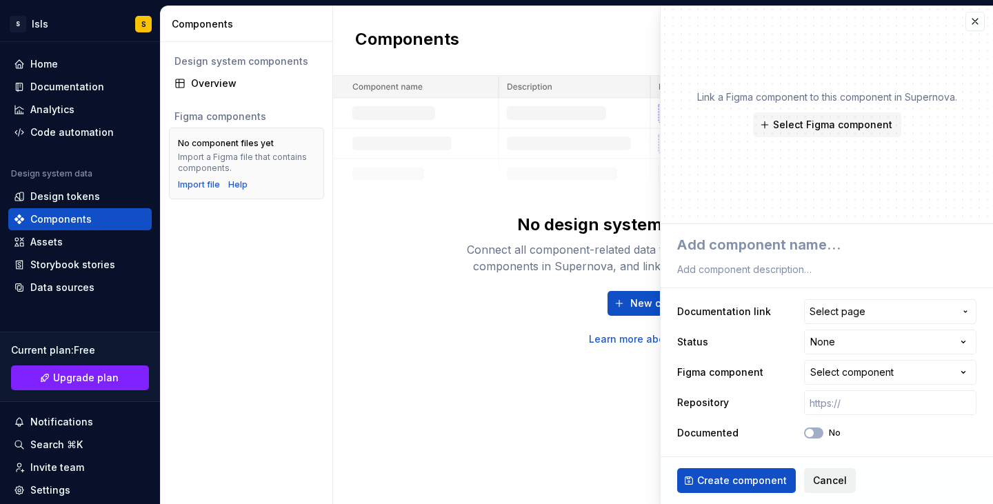  Describe the element at coordinates (692, 342) in the screenshot. I see `label: Status` at that location.